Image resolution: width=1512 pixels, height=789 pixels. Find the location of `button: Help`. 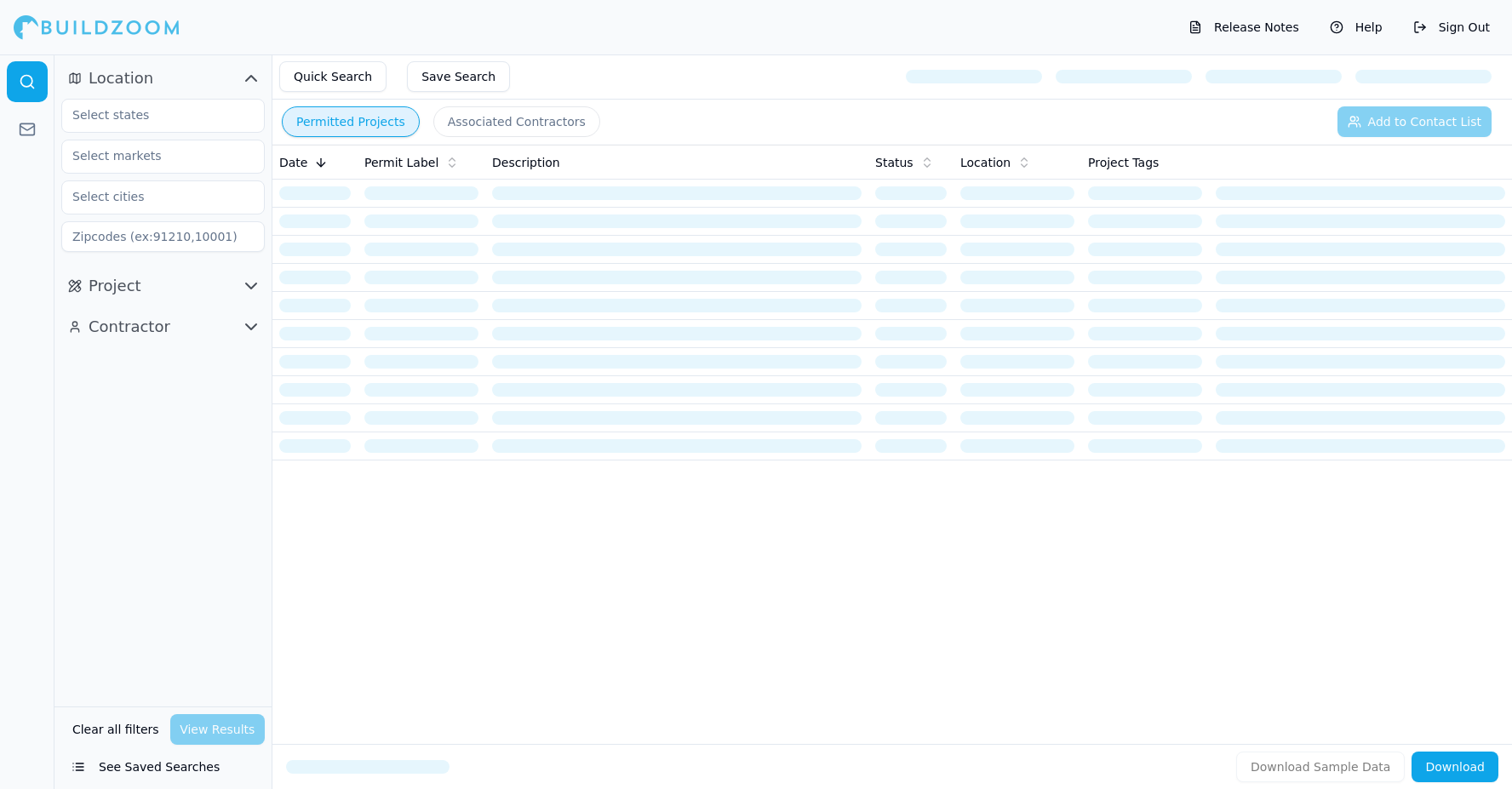

button: Help is located at coordinates (1356, 28).